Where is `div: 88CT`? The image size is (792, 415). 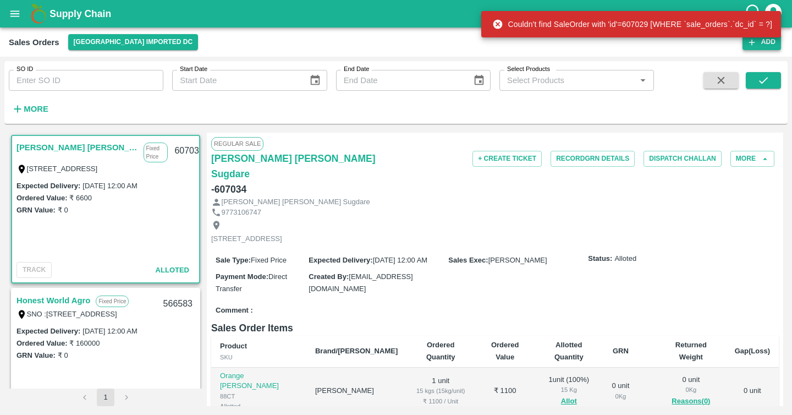 div: 88CT is located at coordinates (259, 396).